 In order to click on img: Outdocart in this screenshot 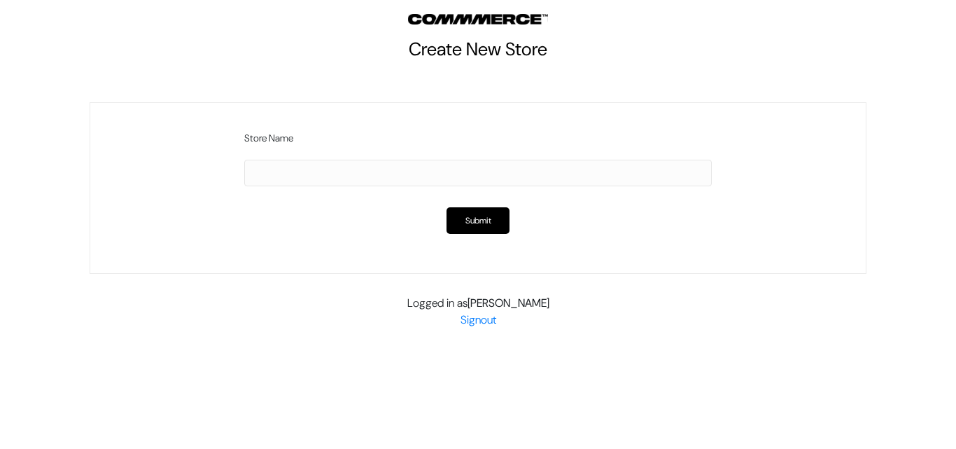, I will do `click(478, 19)`.